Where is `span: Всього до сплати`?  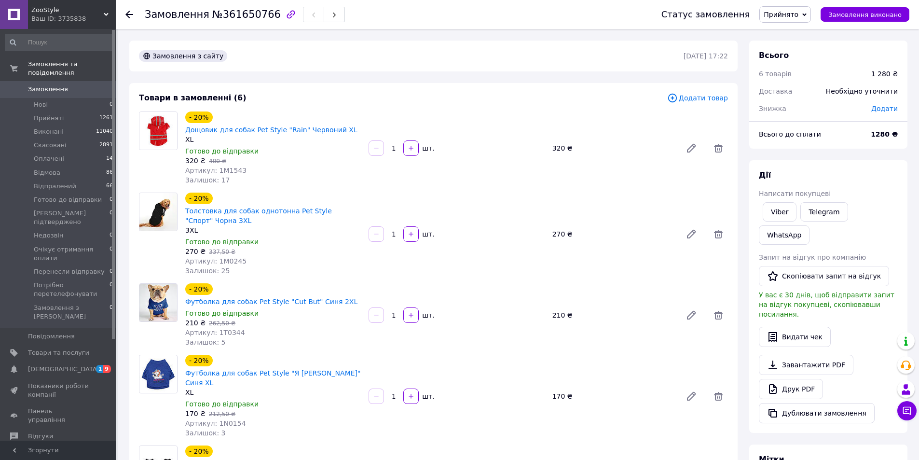 span: Всього до сплати is located at coordinates (790, 134).